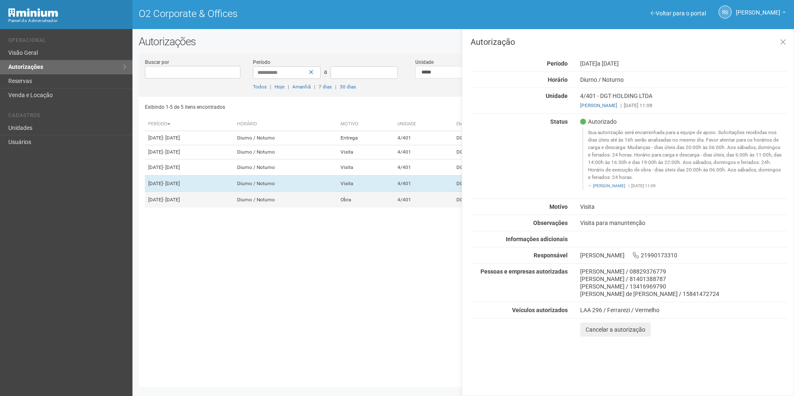  Describe the element at coordinates (725, 12) in the screenshot. I see `a: RS` at that location.